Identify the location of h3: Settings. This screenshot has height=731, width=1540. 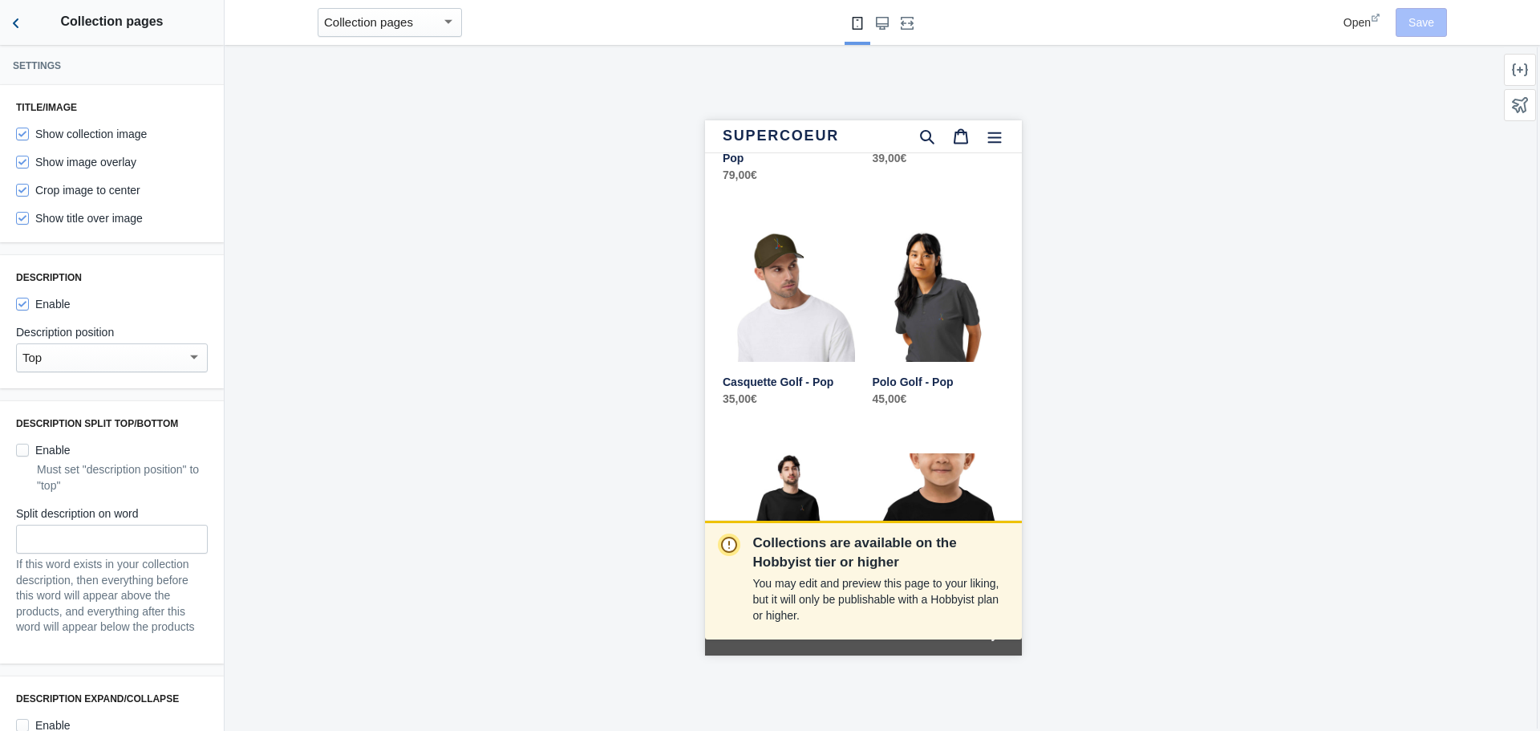
(111, 66).